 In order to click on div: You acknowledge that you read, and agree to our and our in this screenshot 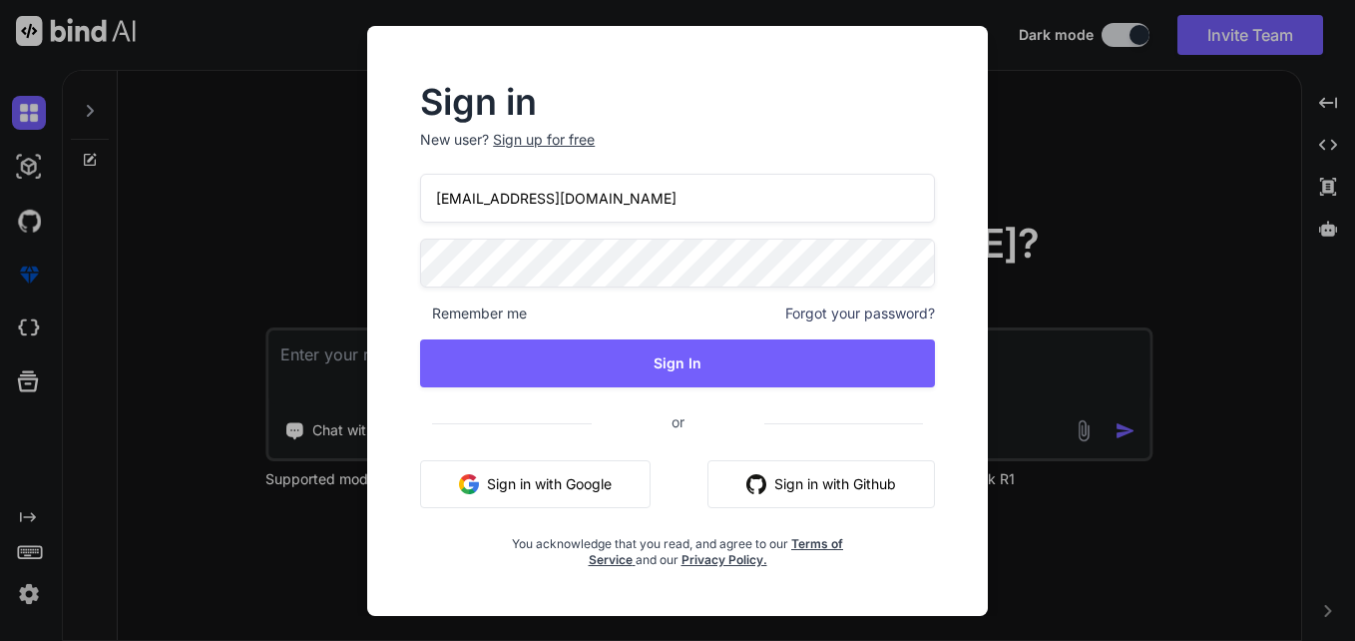, I will do `click(677, 546)`.